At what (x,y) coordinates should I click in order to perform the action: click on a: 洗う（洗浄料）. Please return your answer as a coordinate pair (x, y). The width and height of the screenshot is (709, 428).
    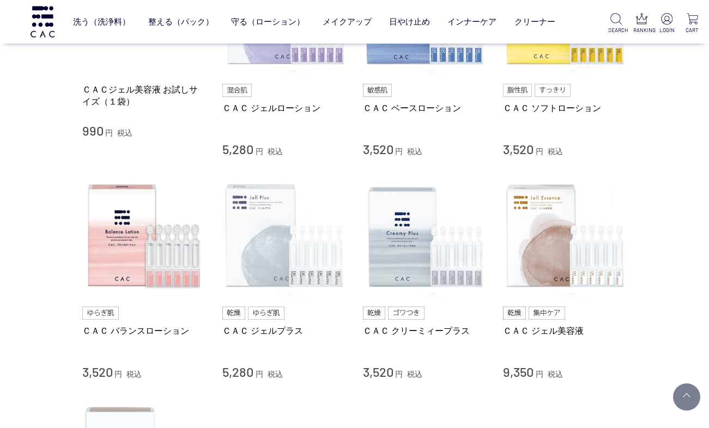
    Looking at the image, I should click on (101, 21).